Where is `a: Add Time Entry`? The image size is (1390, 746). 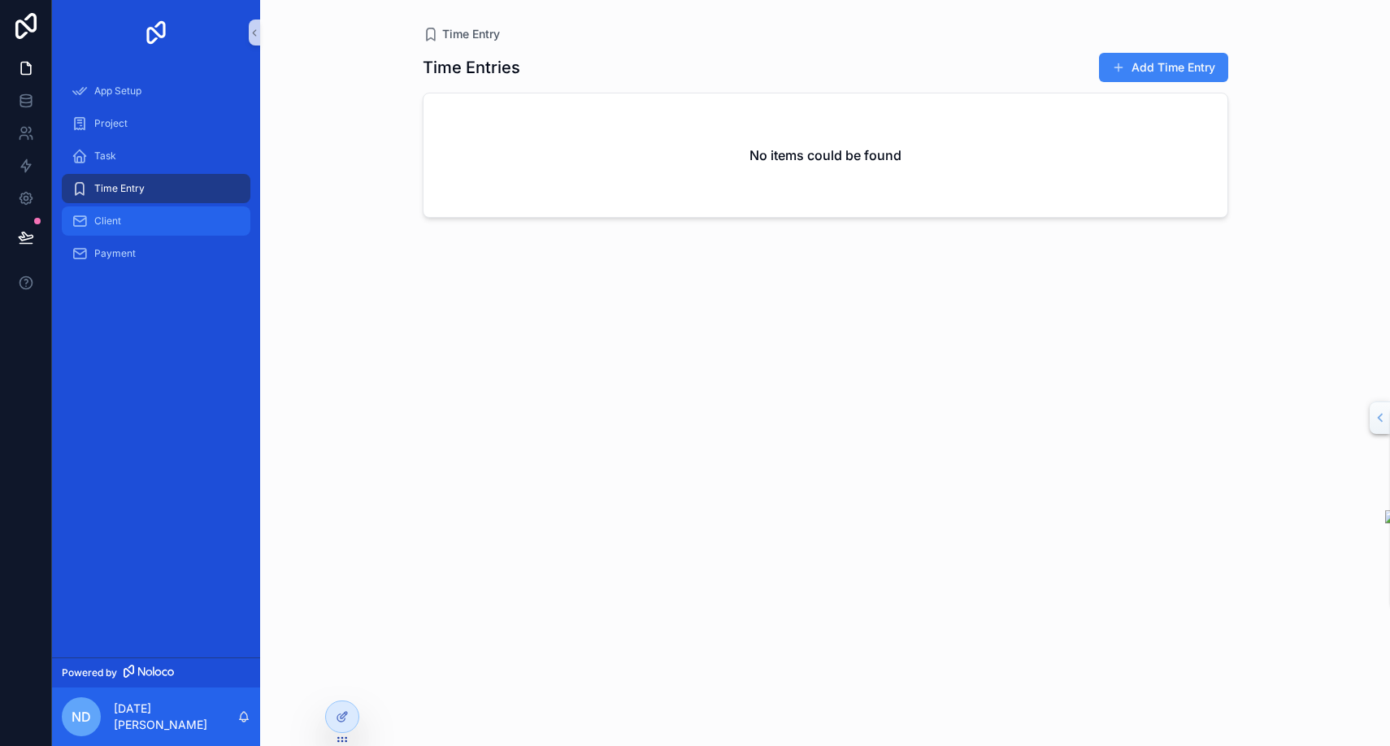
a: Add Time Entry is located at coordinates (1164, 67).